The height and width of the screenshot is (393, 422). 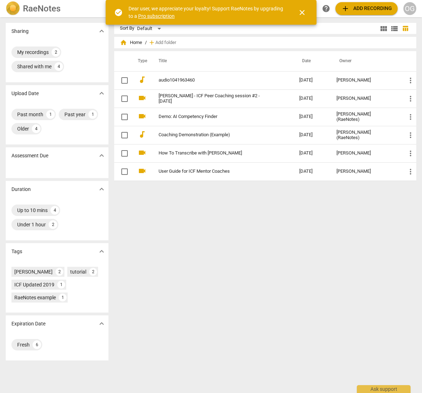 What do you see at coordinates (33, 52) in the screenshot?
I see `div: My recordings` at bounding box center [33, 52].